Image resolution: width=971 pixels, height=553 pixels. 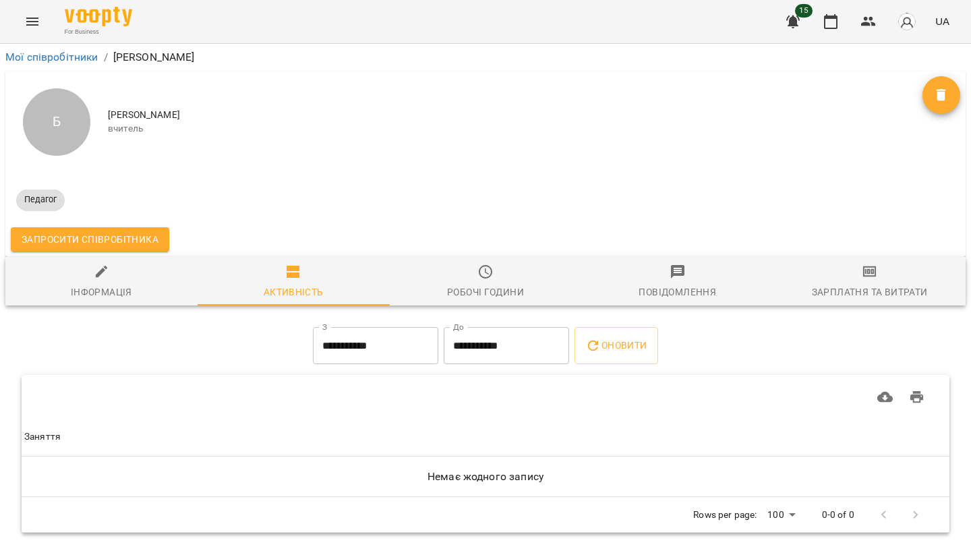 What do you see at coordinates (885, 397) in the screenshot?
I see `button: Завантажити CSV` at bounding box center [885, 397].